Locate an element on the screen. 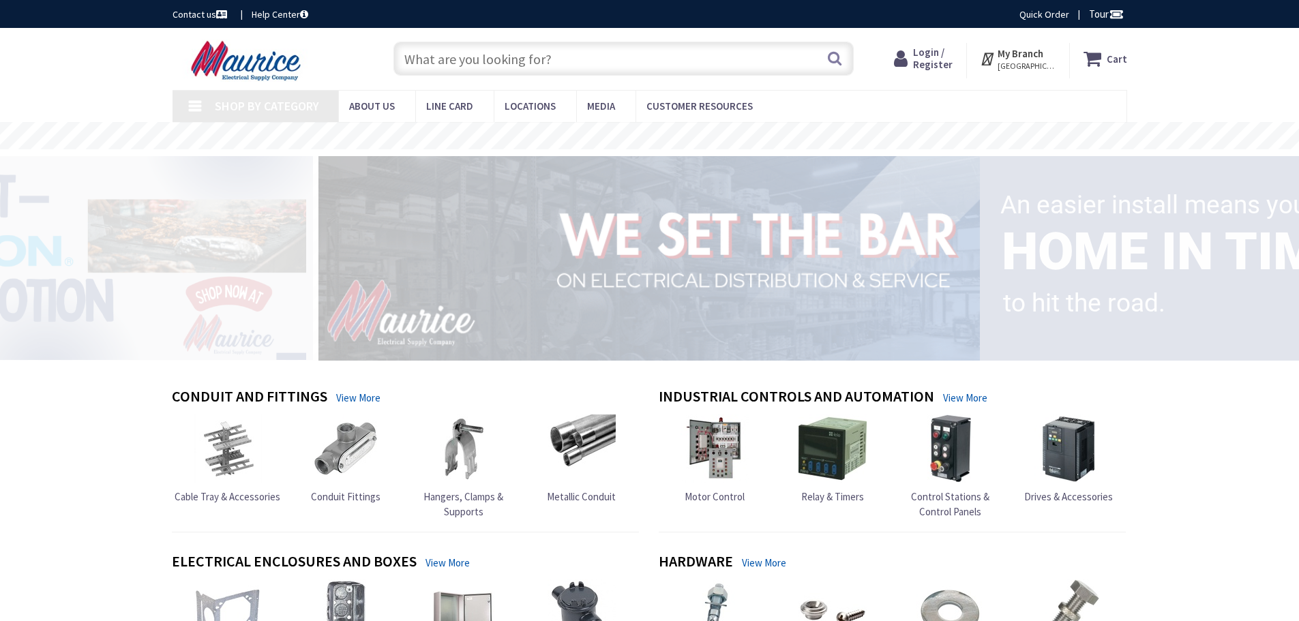 The image size is (1299, 621). rs-layer: Free Same Day Pickup at 15 Locations is located at coordinates (651, 136).